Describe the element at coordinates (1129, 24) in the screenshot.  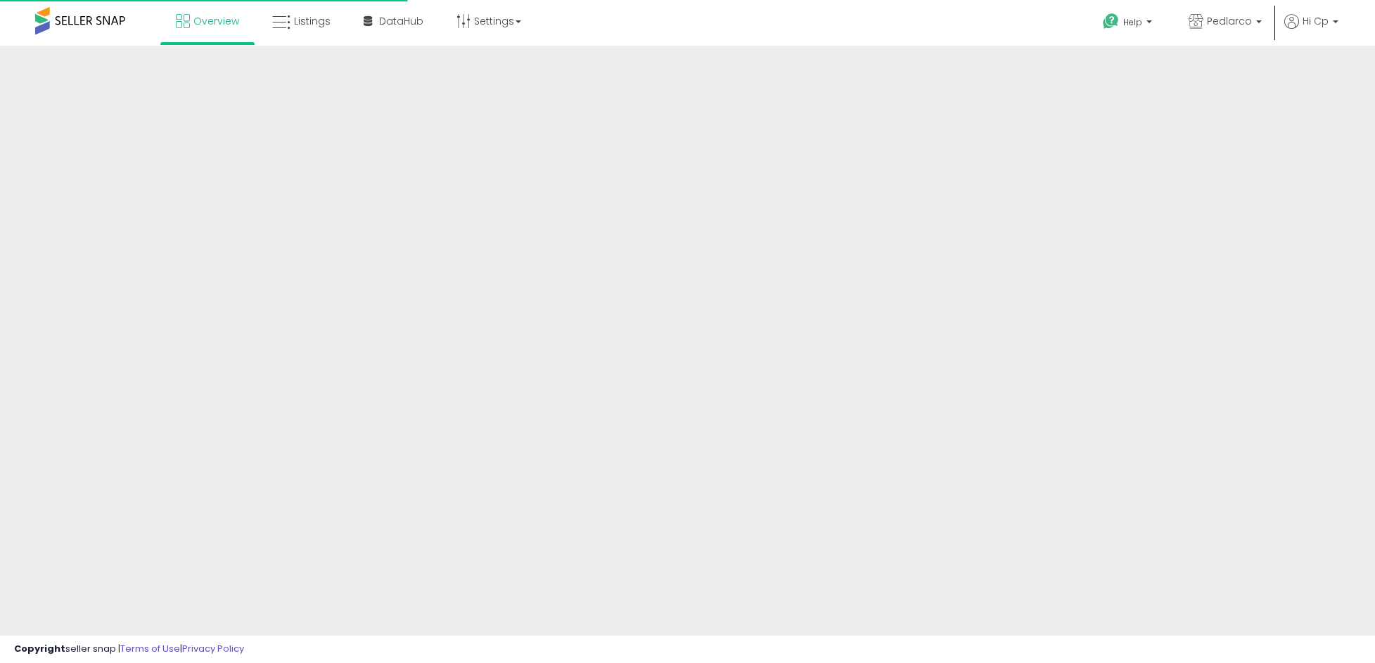
I see `a: Help` at that location.